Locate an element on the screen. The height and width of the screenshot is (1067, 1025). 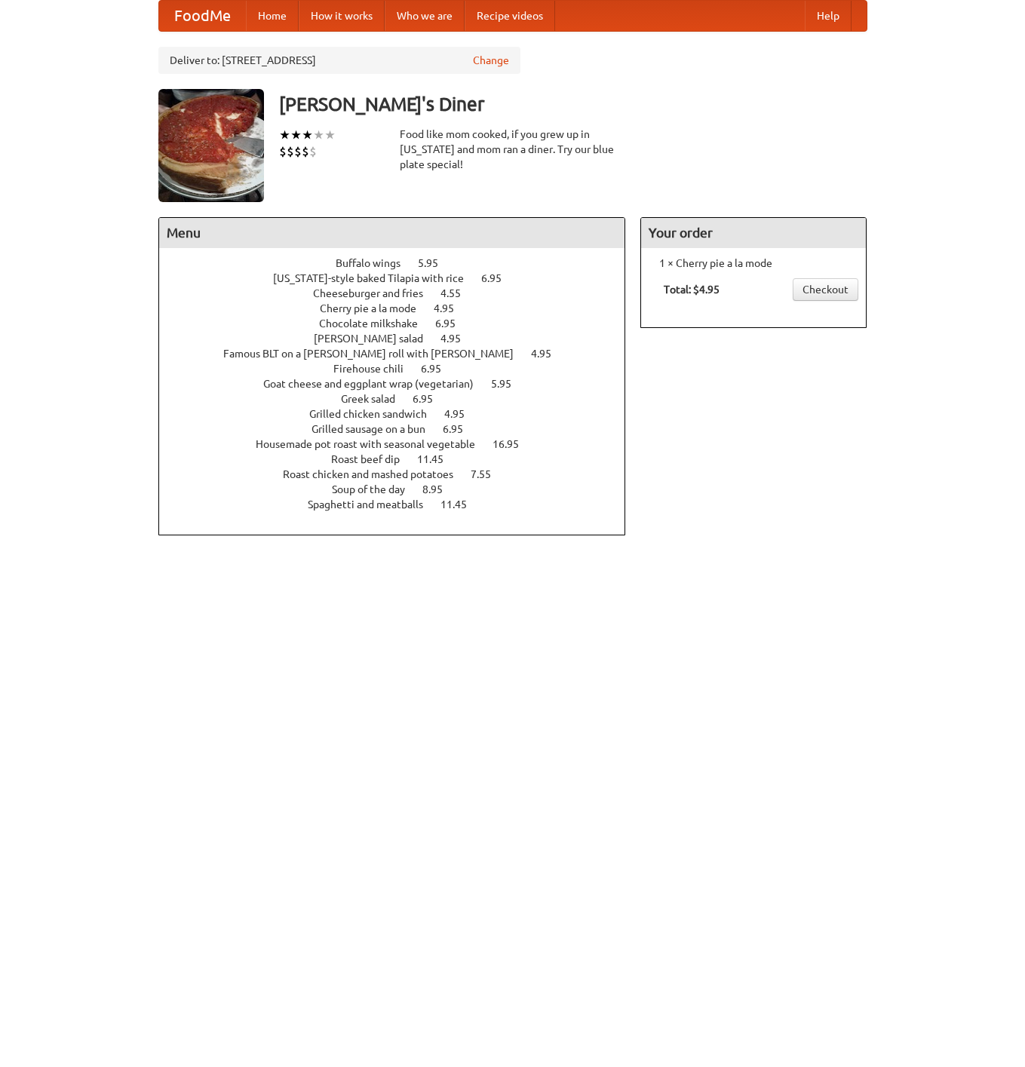
span: Cherry pie a la mode is located at coordinates (376, 308).